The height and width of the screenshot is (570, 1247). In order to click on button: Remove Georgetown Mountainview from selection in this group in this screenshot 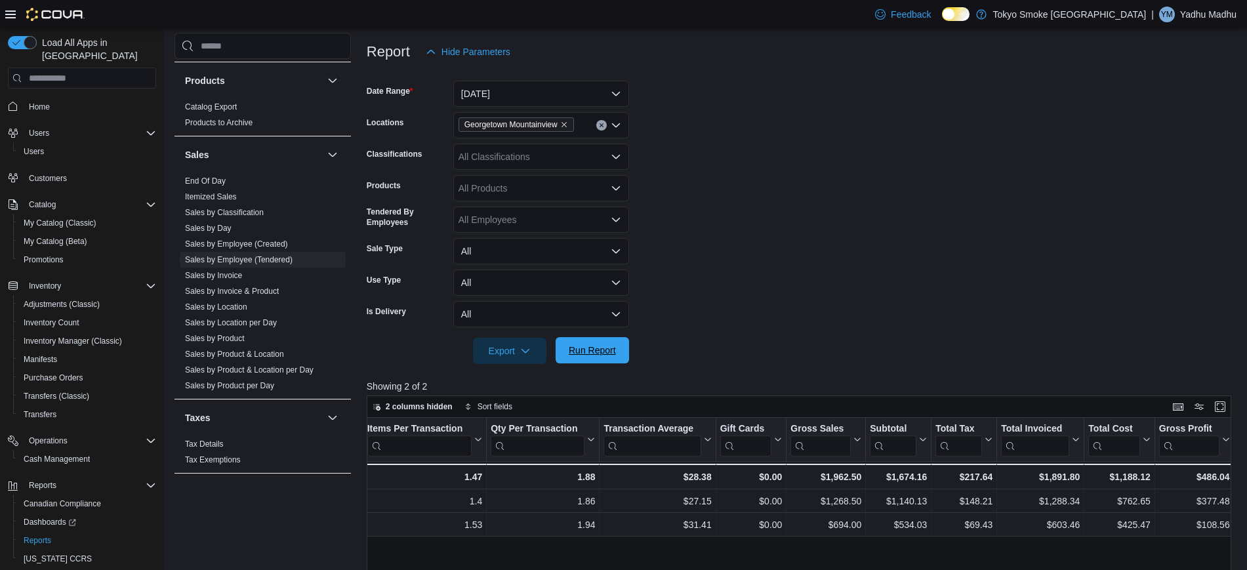, I will do `click(564, 125)`.